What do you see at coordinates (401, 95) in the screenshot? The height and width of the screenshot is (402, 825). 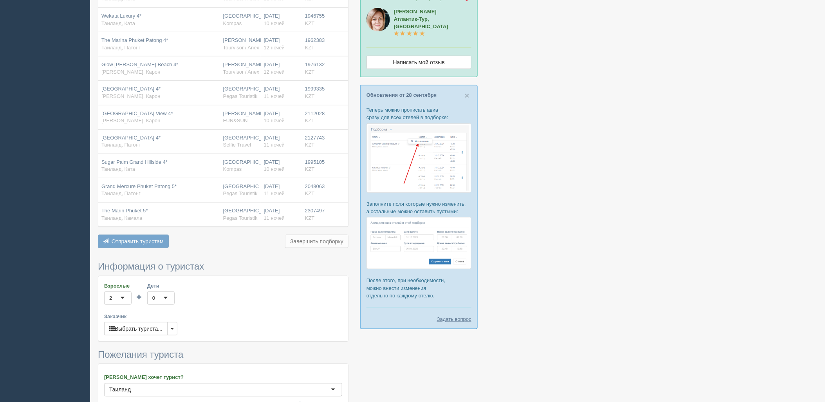 I see `a: Обновления от 28 сентября` at bounding box center [401, 95].